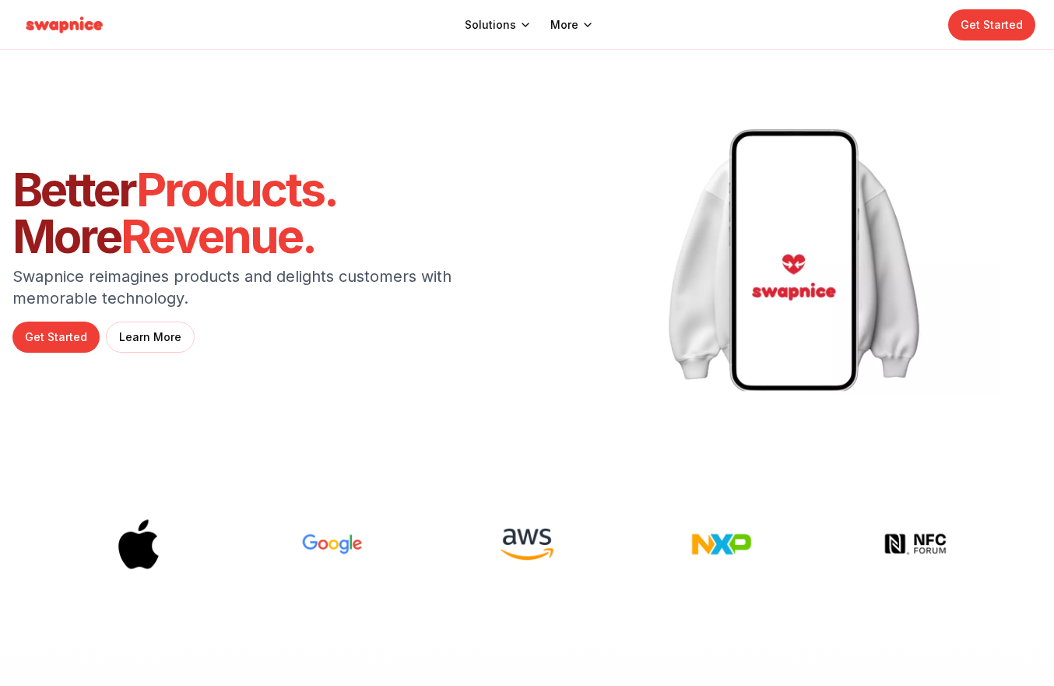 This screenshot has width=1054, height=686. Describe the element at coordinates (218, 236) in the screenshot. I see `span: Revenue.` at that location.